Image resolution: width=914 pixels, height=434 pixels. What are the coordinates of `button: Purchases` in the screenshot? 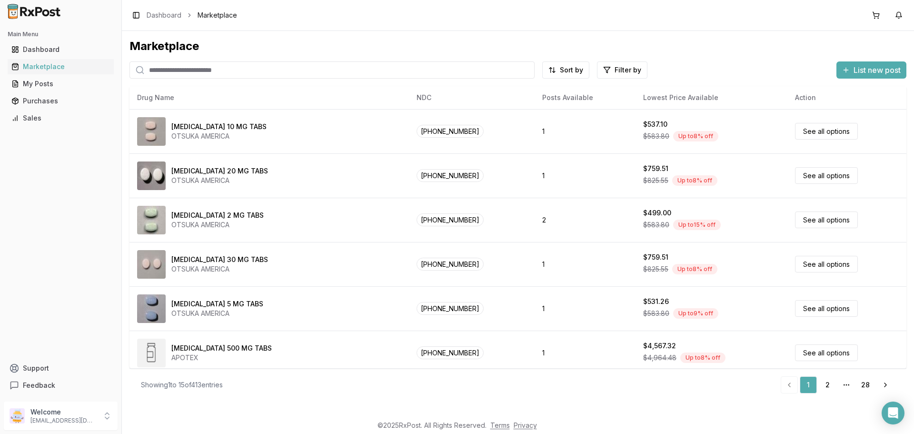 It's located at (60, 101).